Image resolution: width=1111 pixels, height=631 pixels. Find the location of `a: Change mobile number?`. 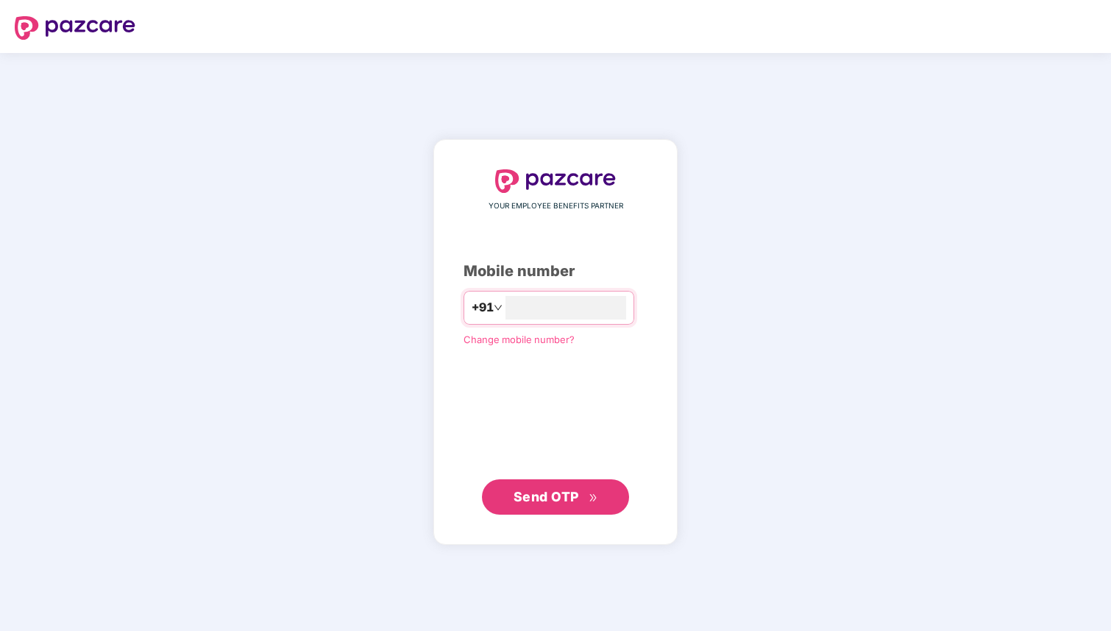

a: Change mobile number? is located at coordinates (519, 339).